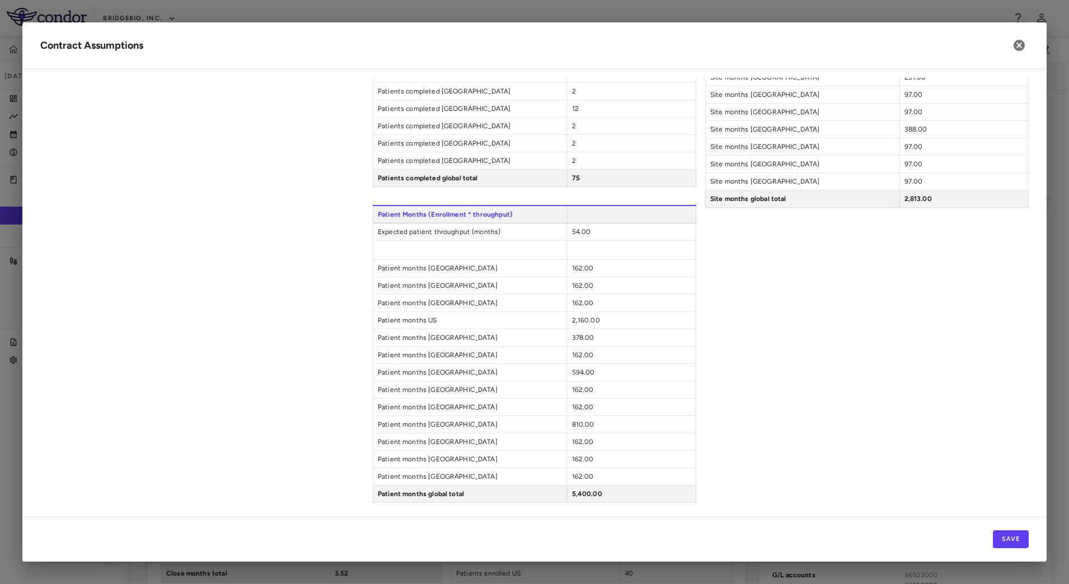 This screenshot has width=1069, height=584. Describe the element at coordinates (1011, 539) in the screenshot. I see `button: Save` at that location.